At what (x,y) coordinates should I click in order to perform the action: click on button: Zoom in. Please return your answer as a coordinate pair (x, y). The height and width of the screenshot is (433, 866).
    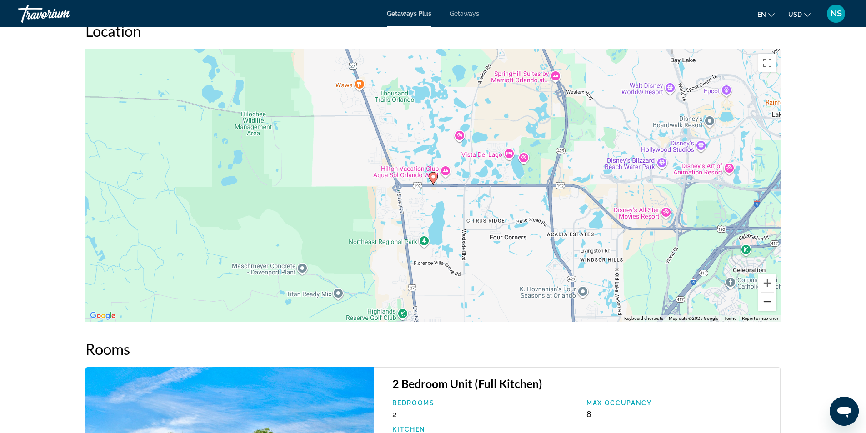
    Looking at the image, I should click on (768, 283).